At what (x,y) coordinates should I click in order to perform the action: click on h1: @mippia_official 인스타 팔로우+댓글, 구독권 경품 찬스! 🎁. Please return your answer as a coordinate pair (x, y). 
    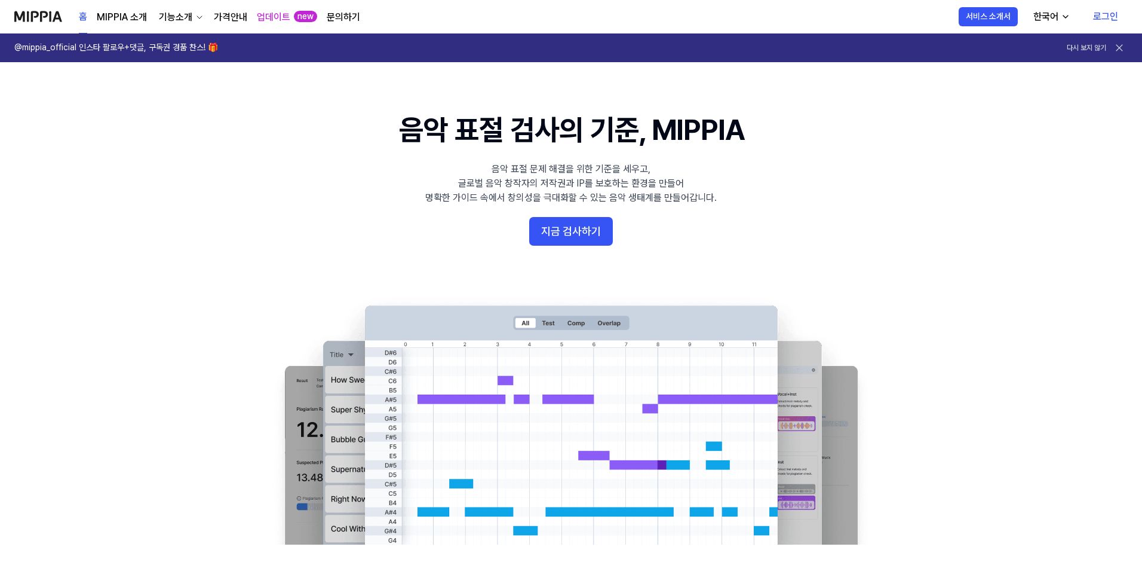
    Looking at the image, I should click on (116, 48).